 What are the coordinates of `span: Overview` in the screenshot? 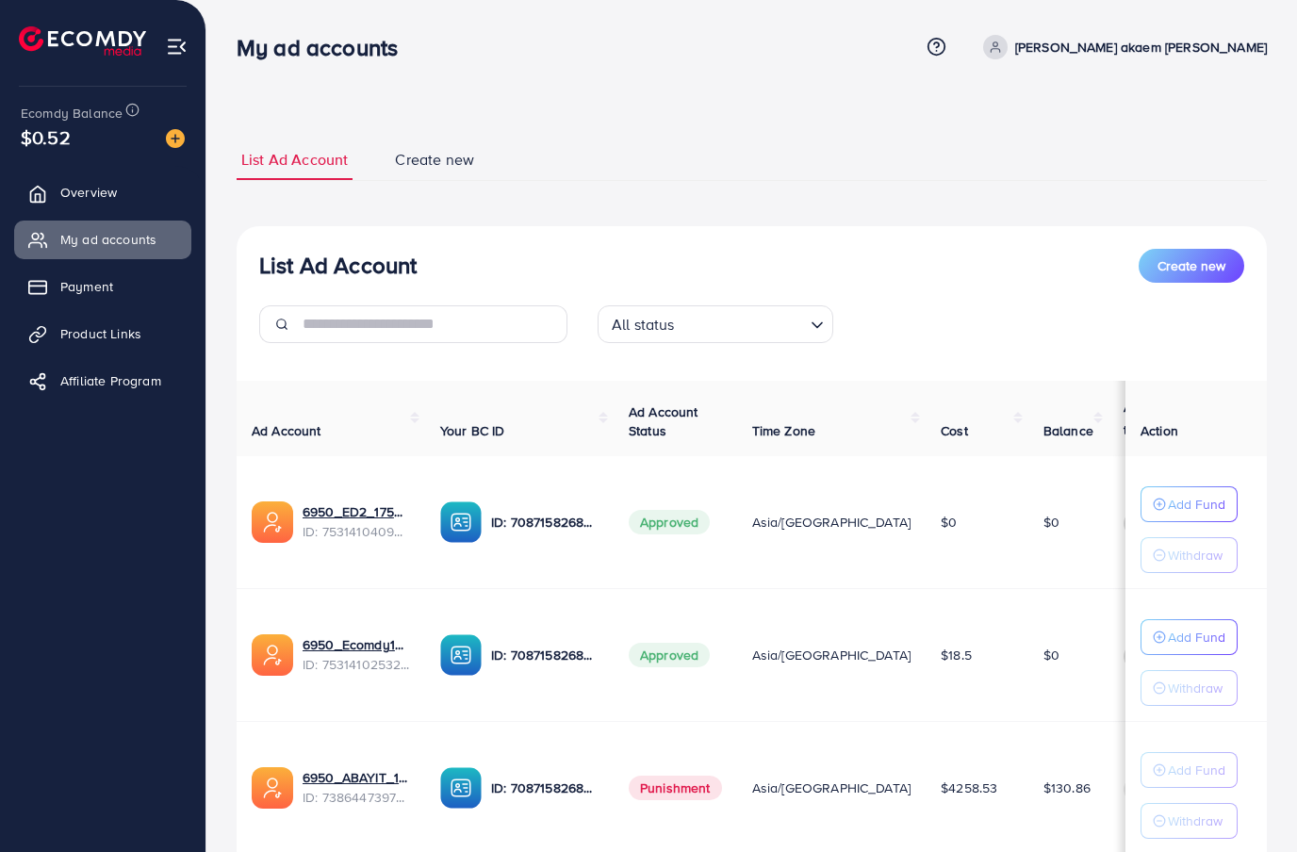 It's located at (89, 192).